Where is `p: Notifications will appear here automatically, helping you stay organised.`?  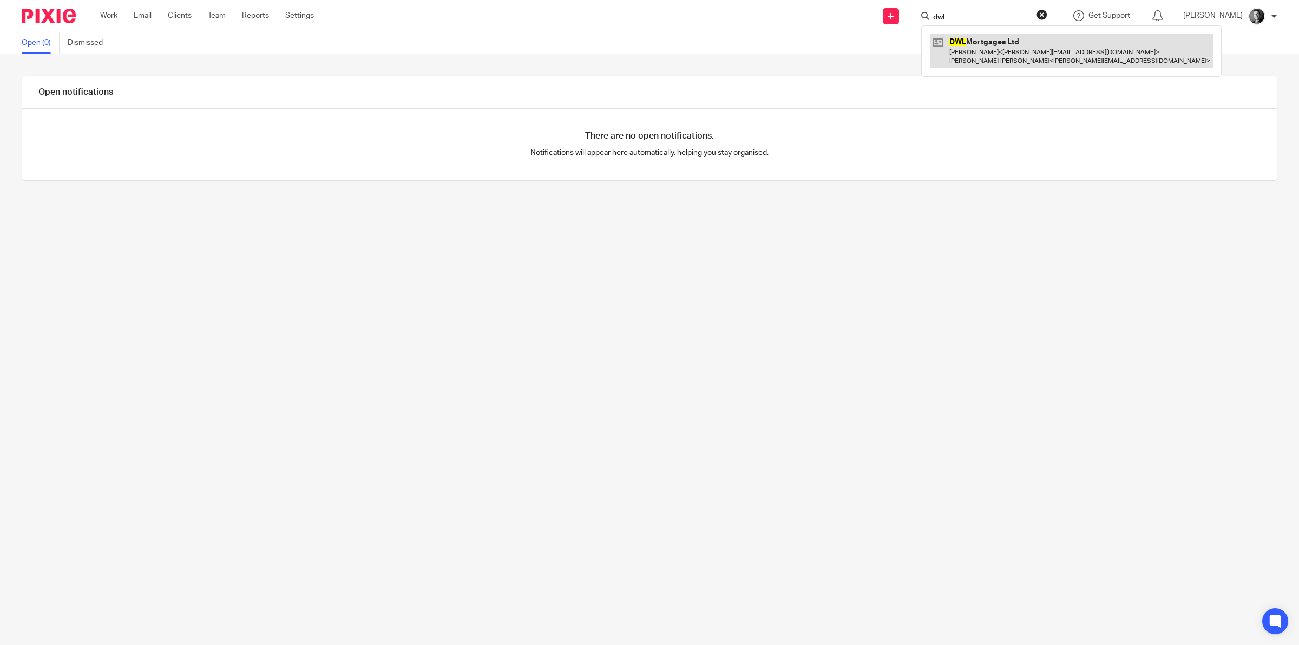 p: Notifications will appear here automatically, helping you stay organised. is located at coordinates (649, 153).